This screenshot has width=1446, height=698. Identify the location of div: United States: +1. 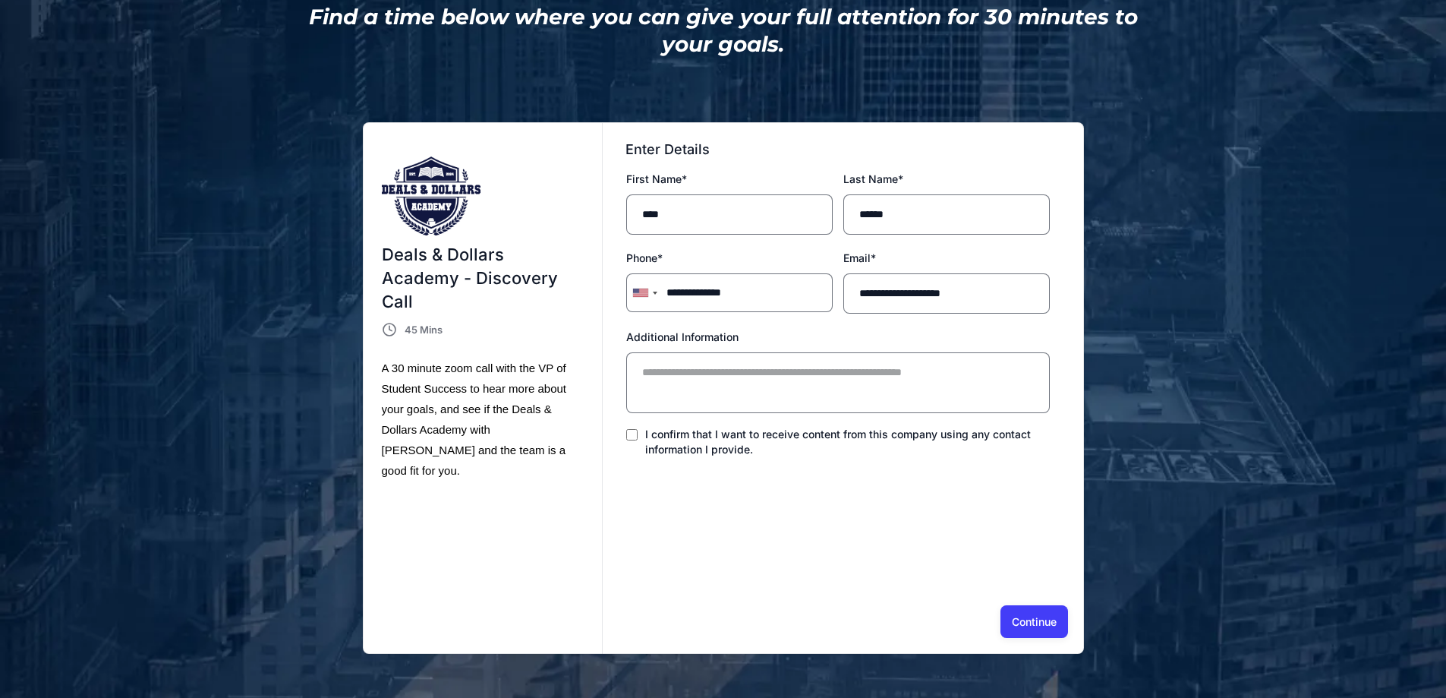
(644, 292).